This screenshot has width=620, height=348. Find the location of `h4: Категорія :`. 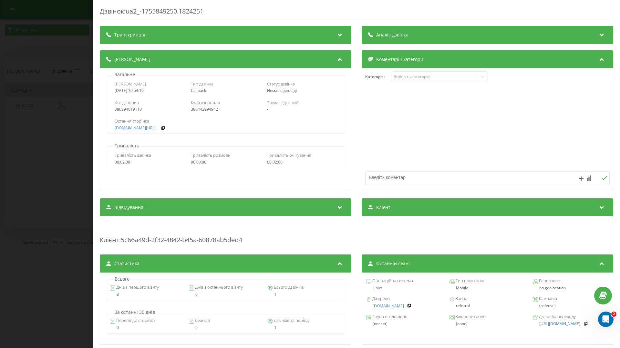

h4: Категорія : is located at coordinates (378, 77).